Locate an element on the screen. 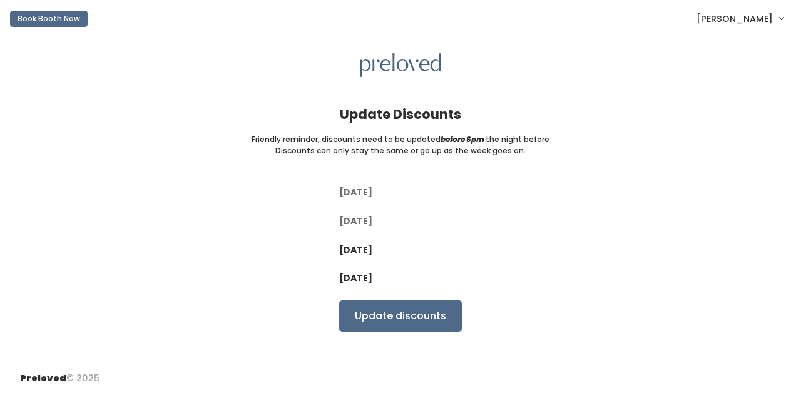 This screenshot has height=395, width=801. img: preloved logo is located at coordinates (401, 65).